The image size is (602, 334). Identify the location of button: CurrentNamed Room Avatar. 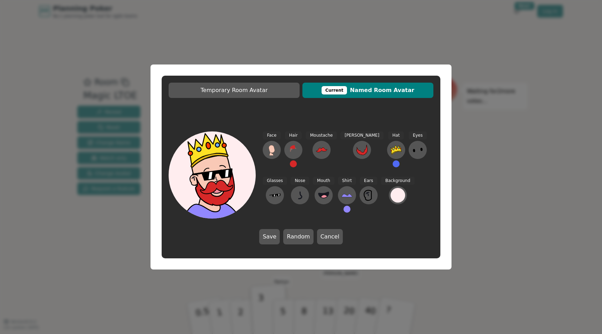
(368, 90).